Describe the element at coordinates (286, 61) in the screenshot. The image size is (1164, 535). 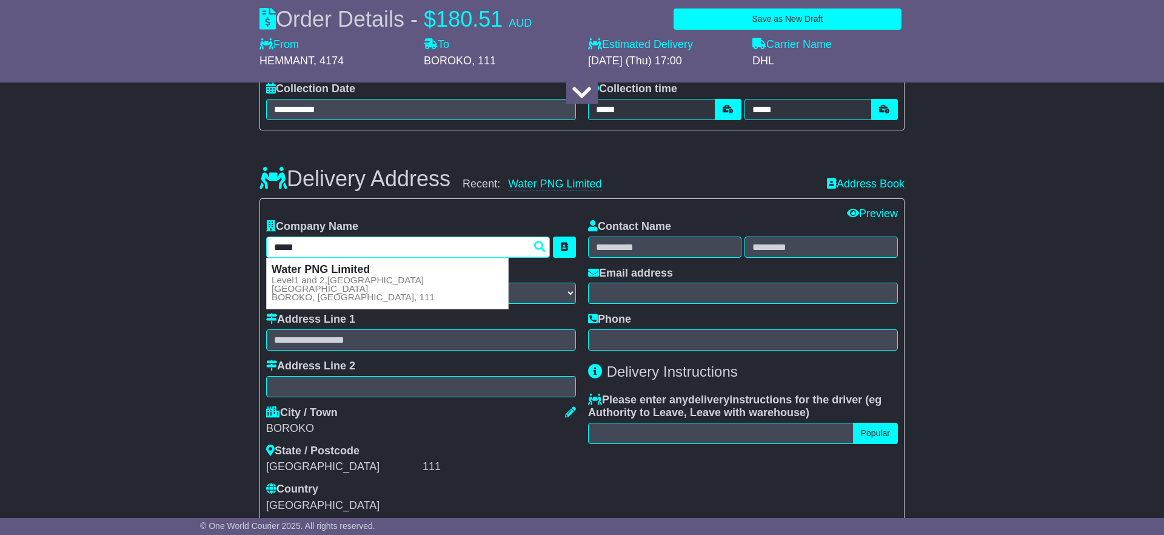
I see `span: HEMMANT` at that location.